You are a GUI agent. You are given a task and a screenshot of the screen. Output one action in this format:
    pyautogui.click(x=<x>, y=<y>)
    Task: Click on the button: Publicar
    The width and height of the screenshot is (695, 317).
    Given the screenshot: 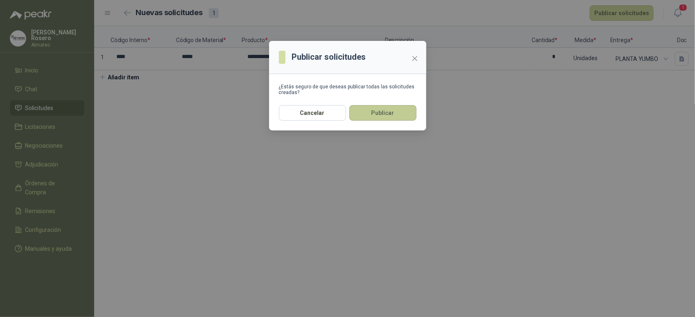 What is the action you would take?
    pyautogui.click(x=383, y=113)
    